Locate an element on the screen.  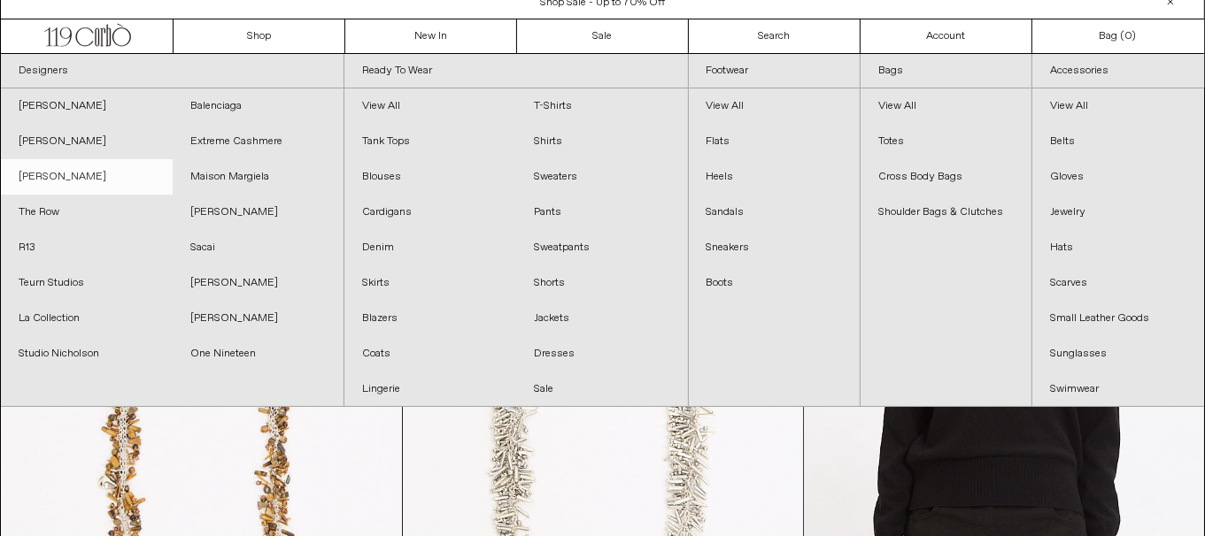
a: Sandals is located at coordinates (774, 212).